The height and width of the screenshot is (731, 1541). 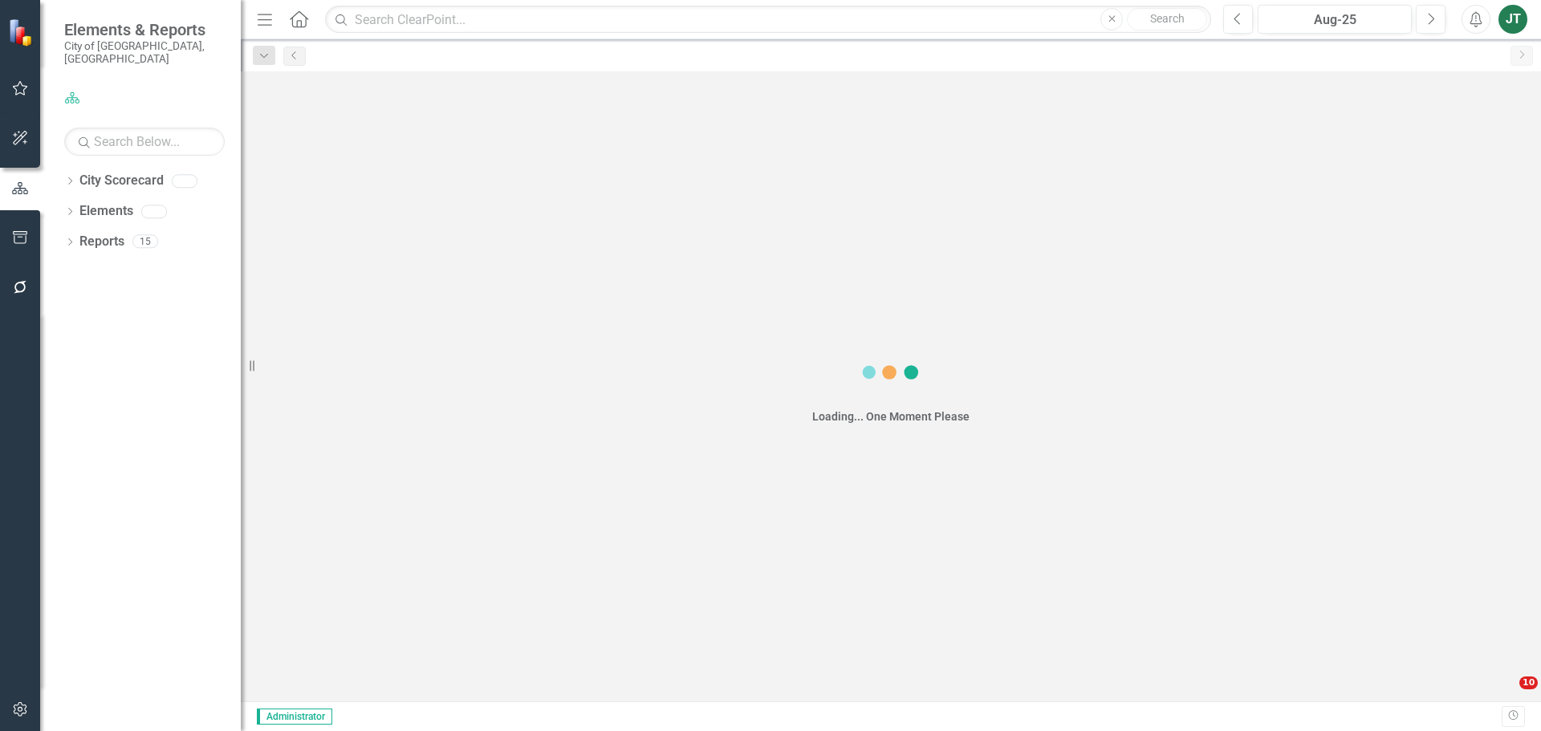 What do you see at coordinates (1513, 19) in the screenshot?
I see `div: JT` at bounding box center [1513, 19].